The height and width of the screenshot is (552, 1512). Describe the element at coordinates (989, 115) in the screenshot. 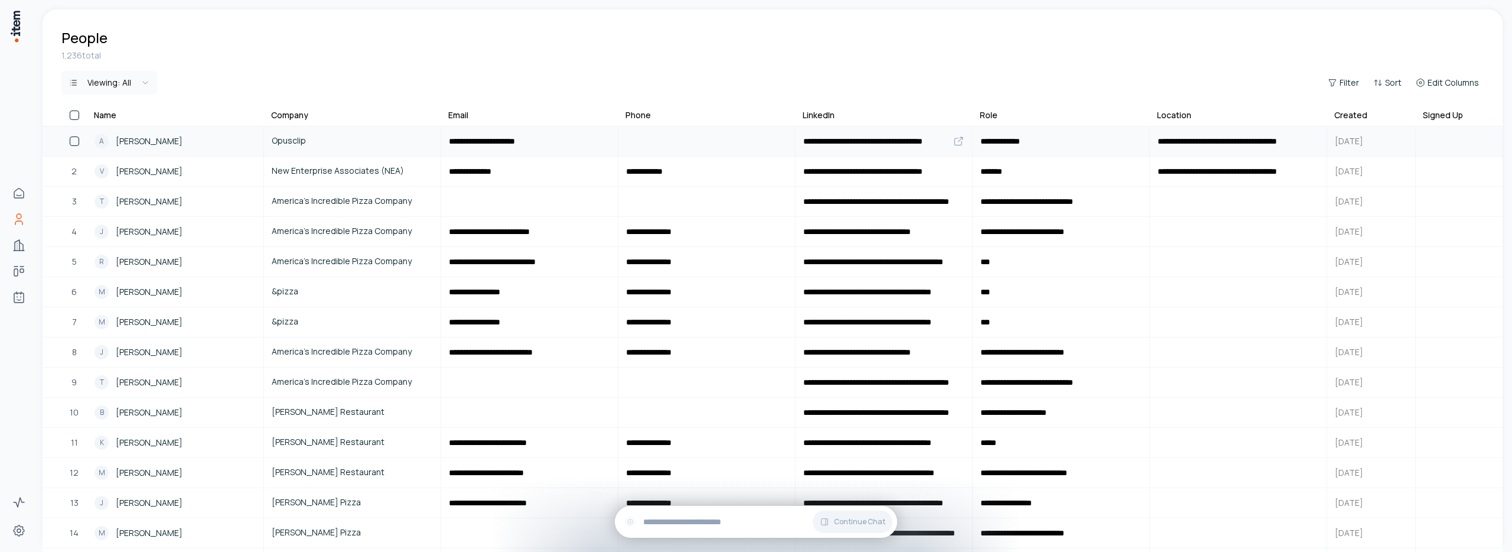

I see `div: Role` at that location.